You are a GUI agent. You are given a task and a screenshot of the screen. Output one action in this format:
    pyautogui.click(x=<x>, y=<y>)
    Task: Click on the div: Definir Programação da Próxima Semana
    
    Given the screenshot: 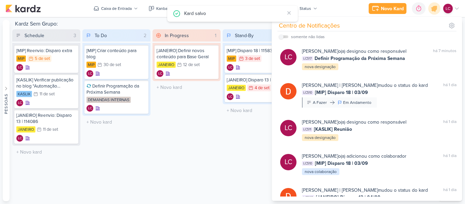 What is the action you would take?
    pyautogui.click(x=117, y=89)
    